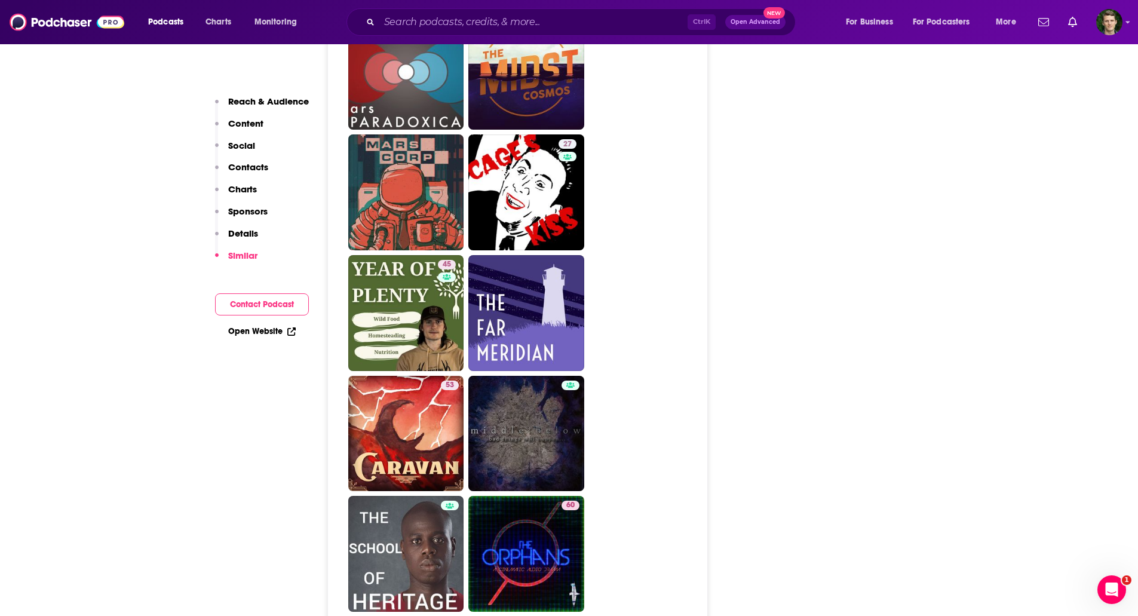 Image resolution: width=1138 pixels, height=616 pixels. I want to click on span: 27, so click(567, 145).